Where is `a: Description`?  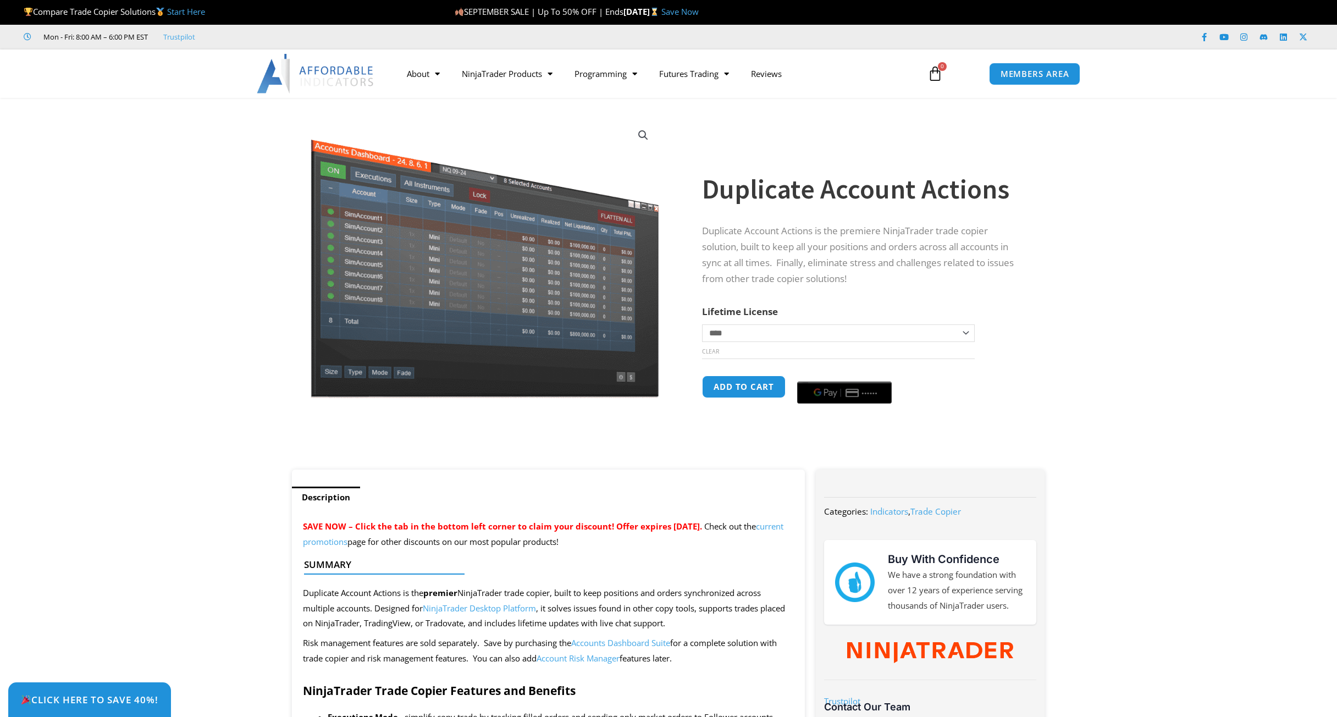
a: Description is located at coordinates (326, 497).